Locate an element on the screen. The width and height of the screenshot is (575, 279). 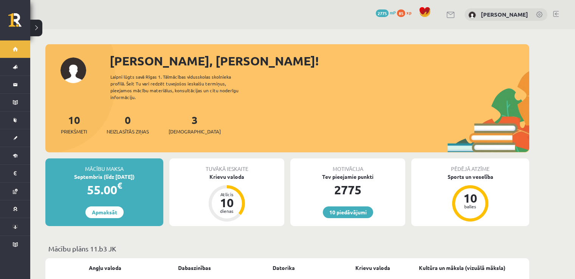
a: Kultūra un māksla (vizuālā māksla) is located at coordinates (462, 268).